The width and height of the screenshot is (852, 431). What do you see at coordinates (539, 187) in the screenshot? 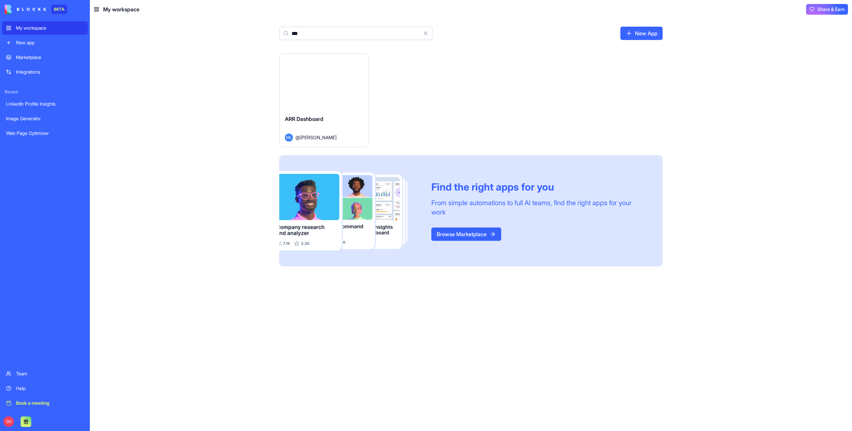
I see `div: Find the right apps for you` at bounding box center [539, 187].